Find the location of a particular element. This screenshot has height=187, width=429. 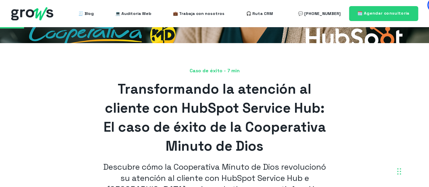

span: 💼 Trabaja con nosotros is located at coordinates (199, 14).